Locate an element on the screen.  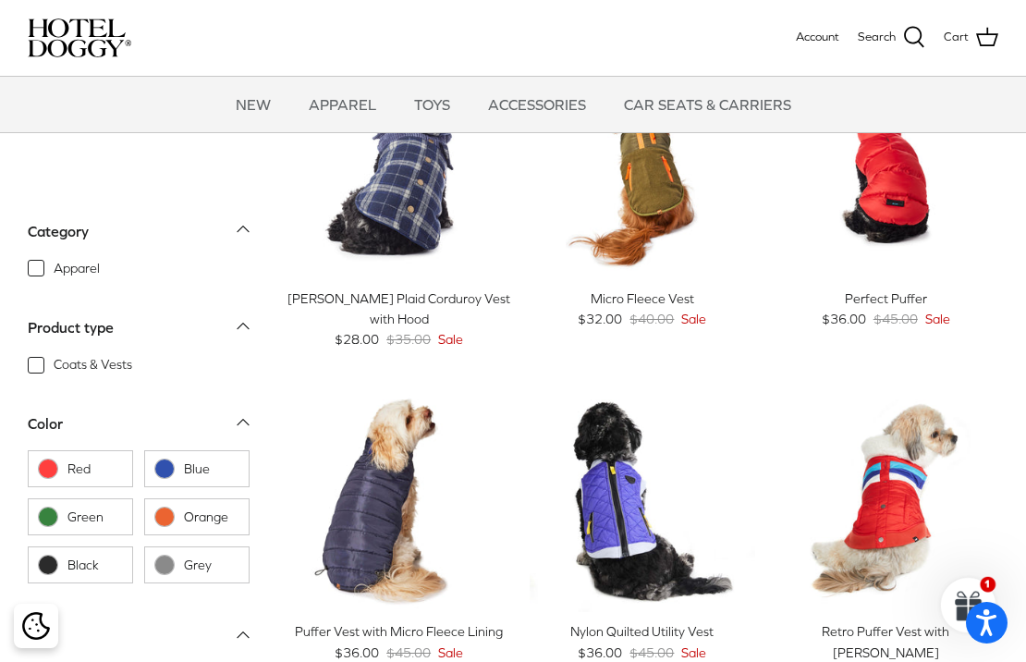
span: Grey is located at coordinates (212, 565).